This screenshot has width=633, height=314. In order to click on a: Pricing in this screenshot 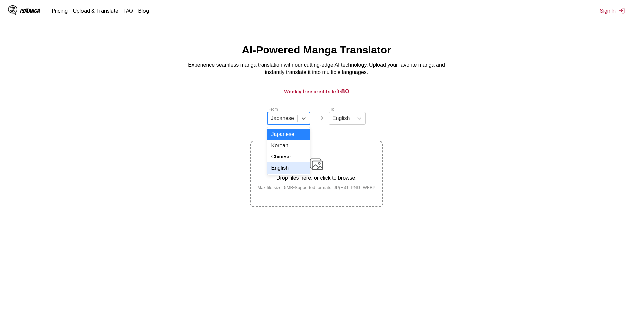, I will do `click(60, 11)`.